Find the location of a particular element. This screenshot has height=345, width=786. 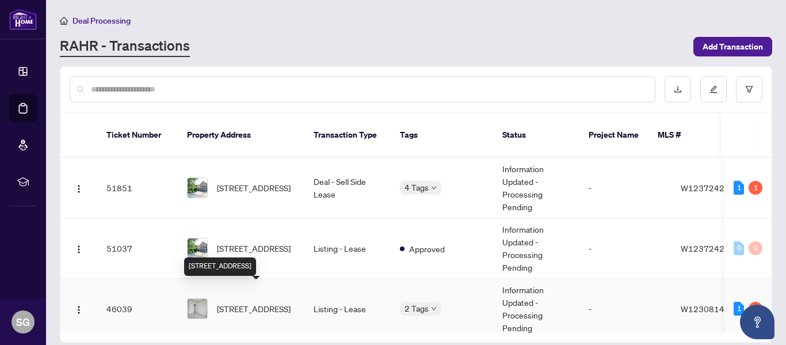

span: Approved is located at coordinates (427, 249).